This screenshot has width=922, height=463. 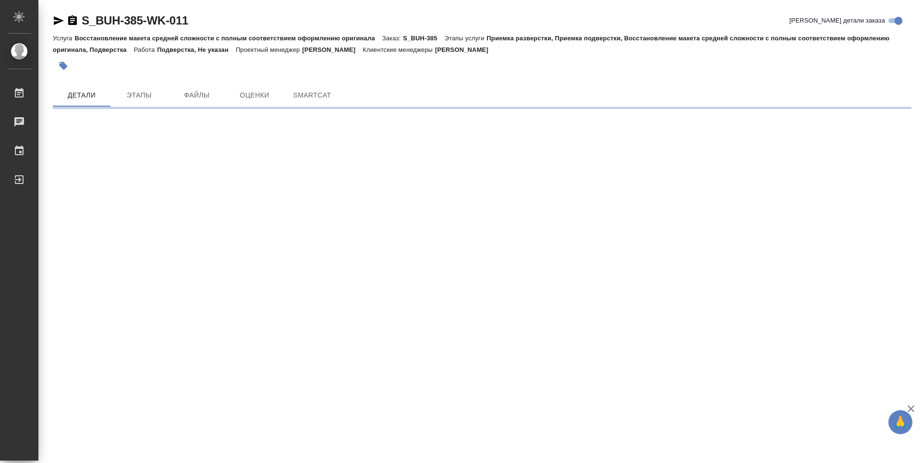 I want to click on button: Скопировать ссылку, so click(x=73, y=21).